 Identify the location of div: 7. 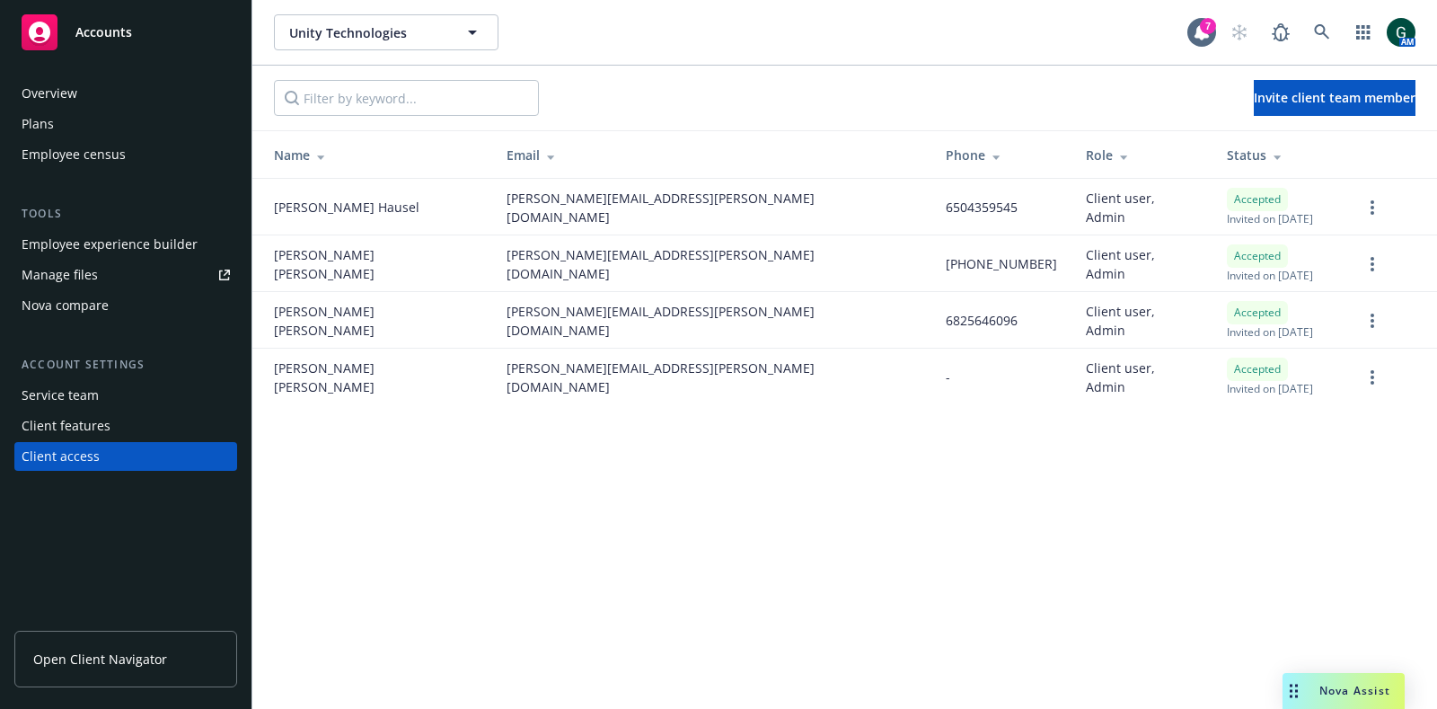
(1208, 26).